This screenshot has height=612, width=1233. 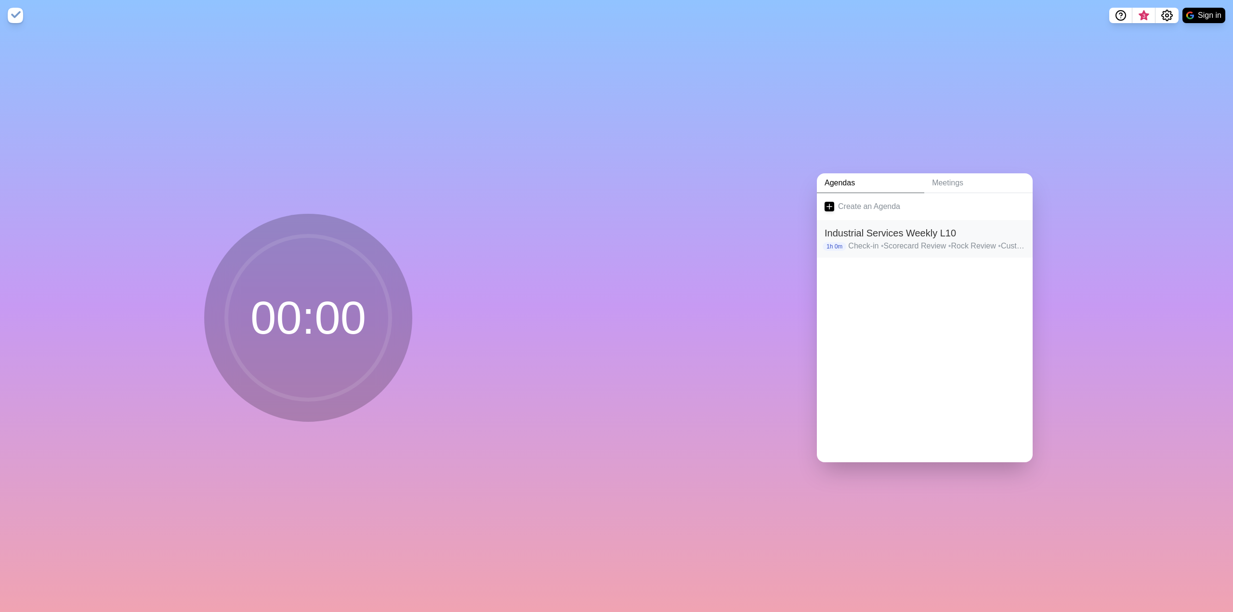 What do you see at coordinates (1144, 15) in the screenshot?
I see `button: What’s new` at bounding box center [1144, 15].